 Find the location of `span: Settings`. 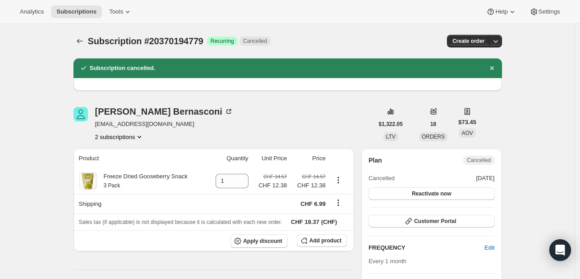

span: Settings is located at coordinates (549, 12).